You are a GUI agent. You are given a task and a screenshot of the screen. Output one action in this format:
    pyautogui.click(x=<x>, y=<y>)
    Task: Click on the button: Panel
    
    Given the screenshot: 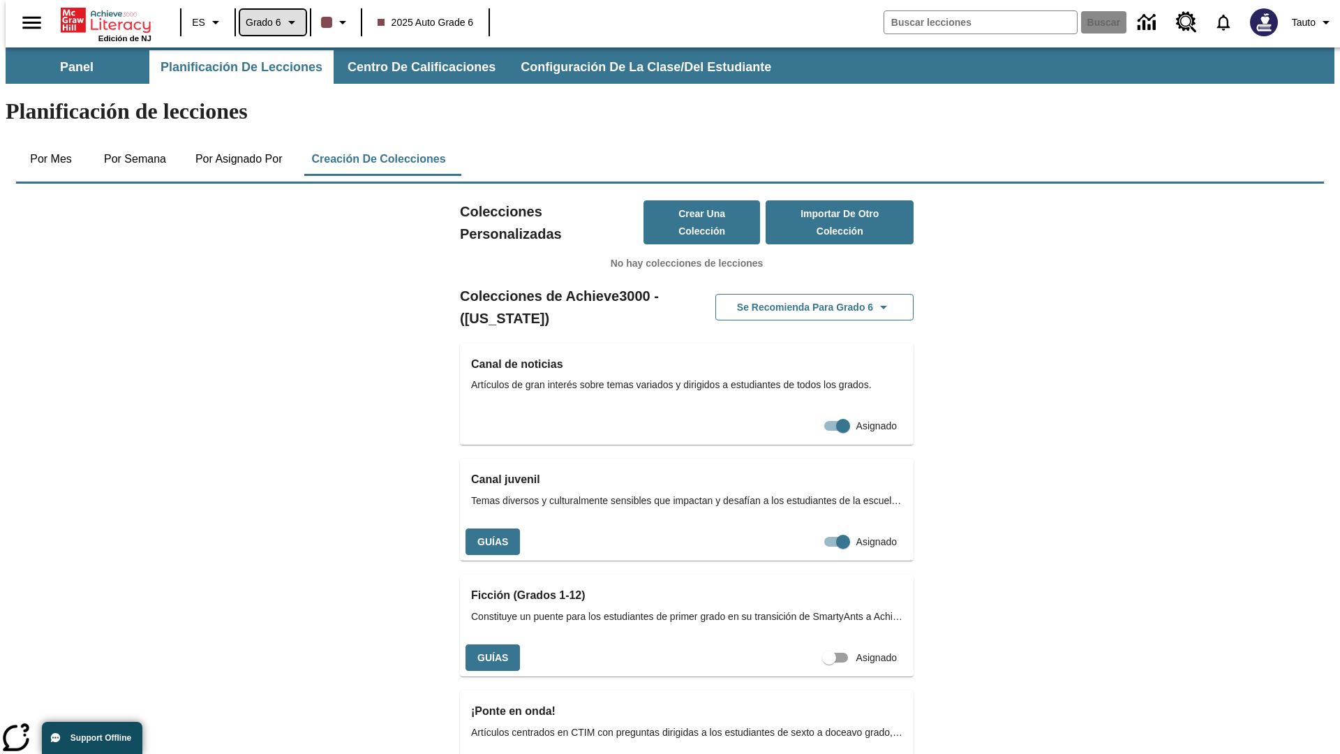 What is the action you would take?
    pyautogui.click(x=77, y=67)
    